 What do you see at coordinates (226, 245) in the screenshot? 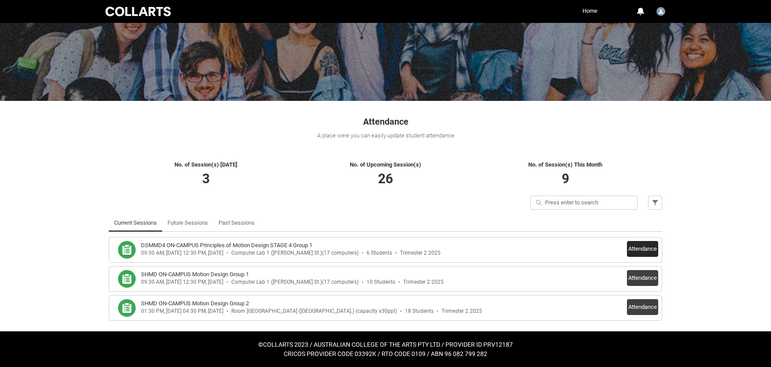
I see `h3: DSMMD4 ON-CAMPUS Principles of Motion Design STAGE 4 Group 1` at bounding box center [226, 245].